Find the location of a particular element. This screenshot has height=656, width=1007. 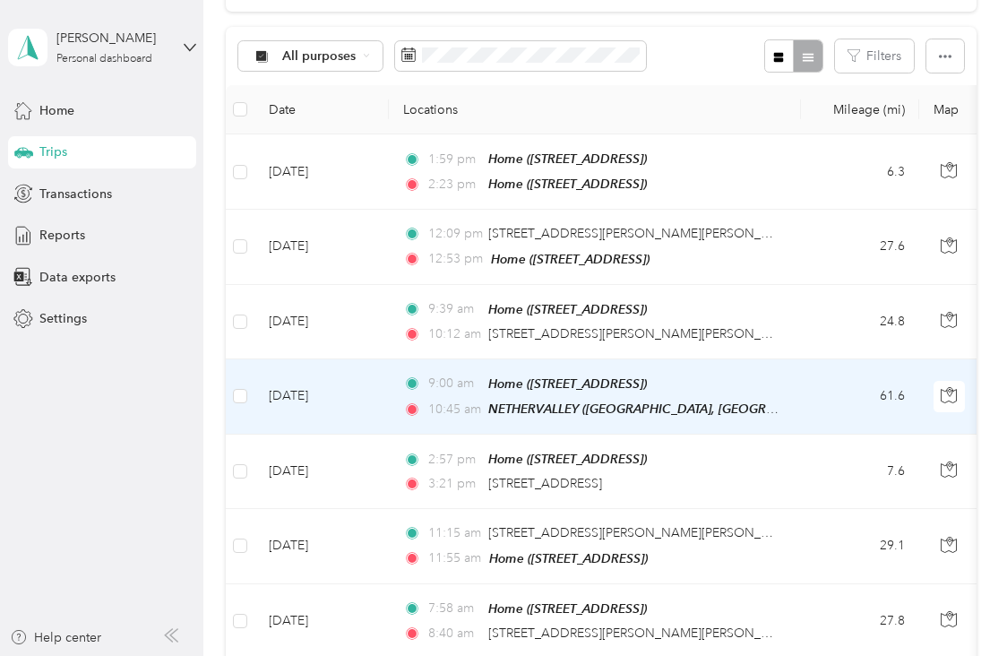

div: Personal dashboard is located at coordinates (104, 59).